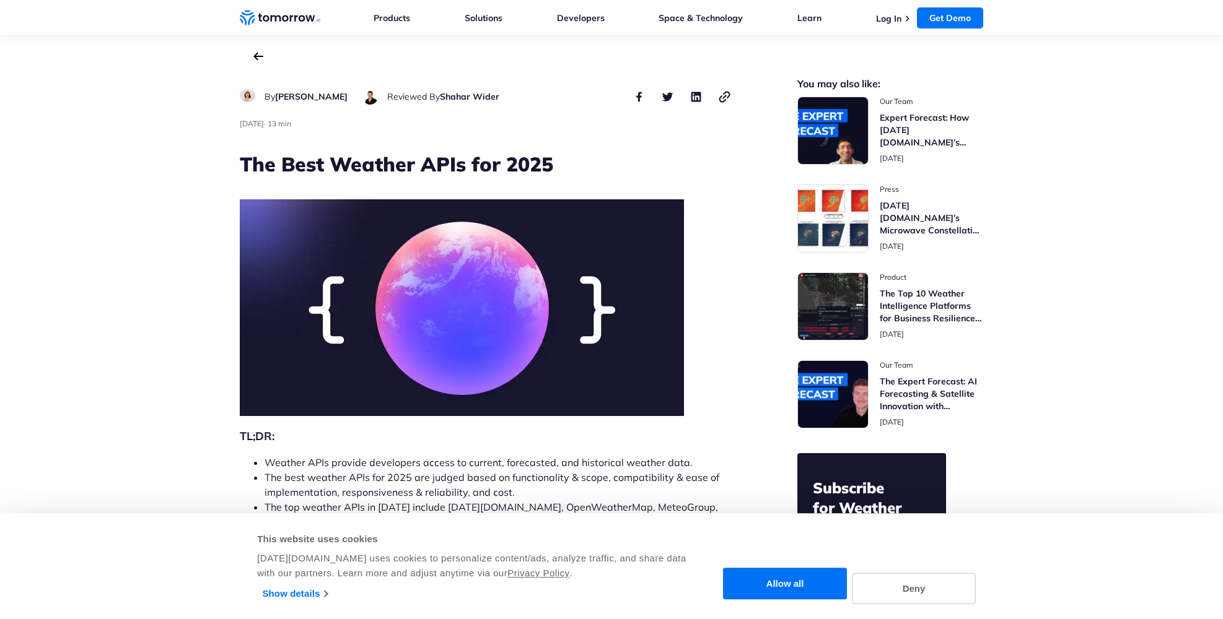 The height and width of the screenshot is (619, 1223). What do you see at coordinates (890, 131) in the screenshot?
I see `a: Read Expert Forecast: How Tomorrow.io’s Microwave Sounders Are Revolutionizing Hurricane Monitoring` at bounding box center [890, 131].